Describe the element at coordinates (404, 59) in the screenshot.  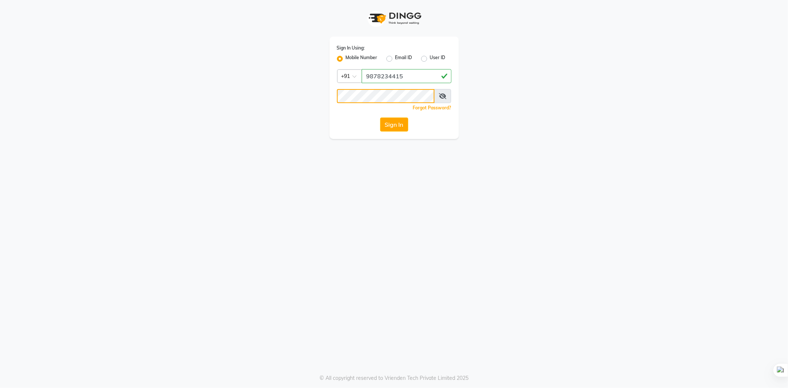
I see `label: Email ID` at that location.